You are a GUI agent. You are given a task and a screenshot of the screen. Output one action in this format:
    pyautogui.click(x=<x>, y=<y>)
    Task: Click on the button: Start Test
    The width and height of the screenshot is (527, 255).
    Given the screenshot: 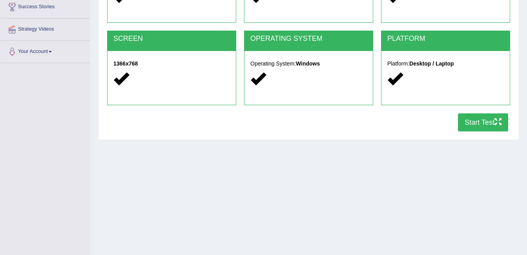 What is the action you would take?
    pyautogui.click(x=483, y=123)
    